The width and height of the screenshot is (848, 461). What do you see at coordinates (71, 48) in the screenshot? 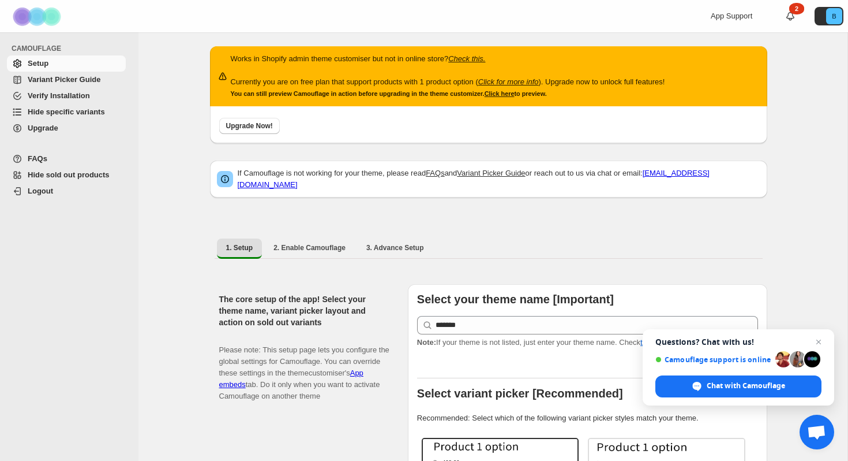
I see `span: CAMOUFLAGE` at bounding box center [71, 48].